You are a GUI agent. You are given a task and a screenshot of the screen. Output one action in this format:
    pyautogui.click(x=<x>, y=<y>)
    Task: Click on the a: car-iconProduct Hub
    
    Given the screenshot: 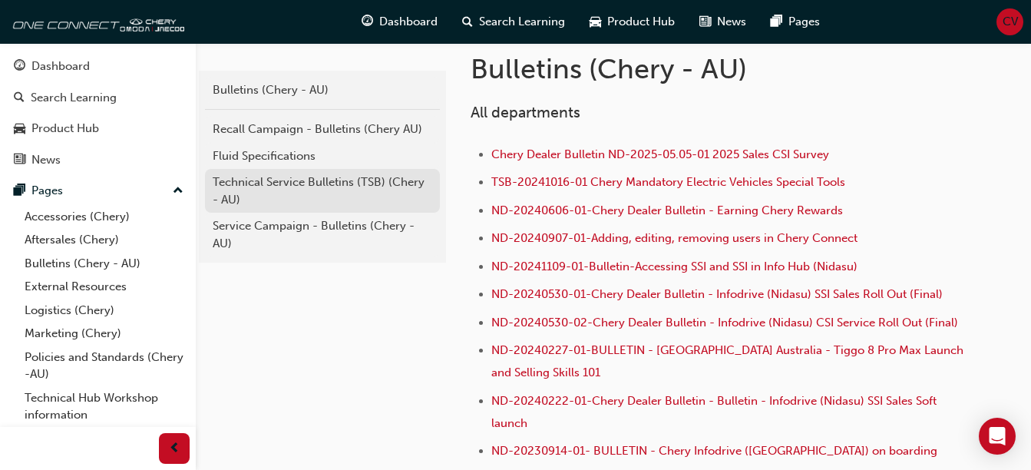 What is the action you would take?
    pyautogui.click(x=632, y=21)
    